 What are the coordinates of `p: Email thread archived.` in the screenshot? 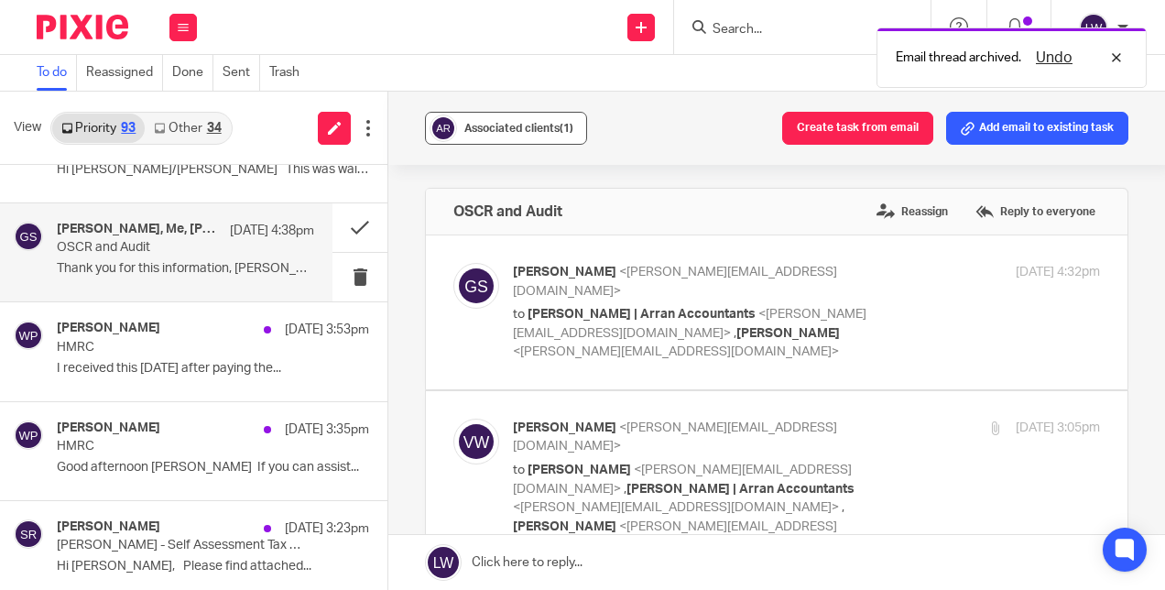 It's located at (958, 58).